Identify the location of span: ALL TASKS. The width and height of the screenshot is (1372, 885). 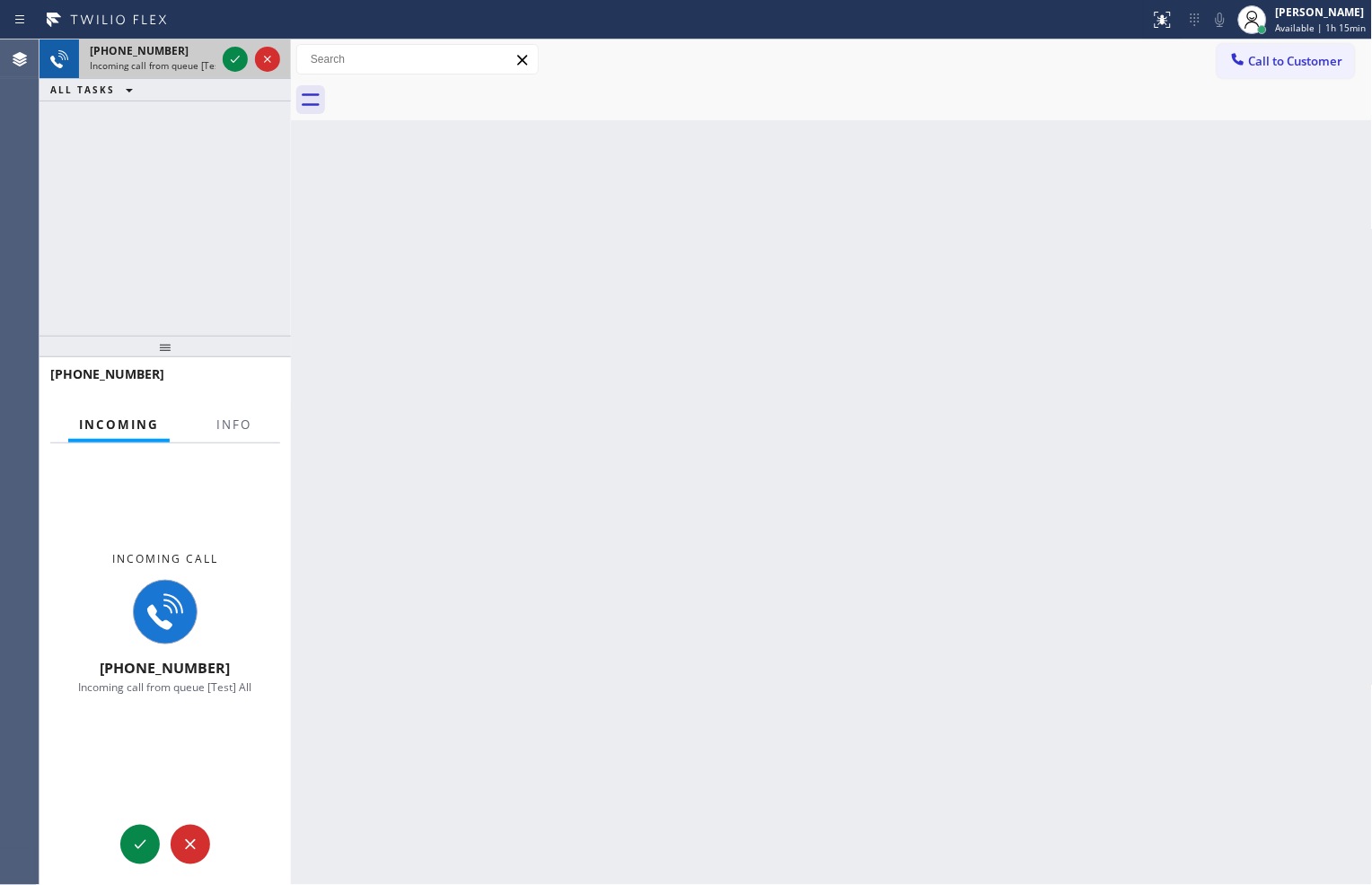
(83, 90).